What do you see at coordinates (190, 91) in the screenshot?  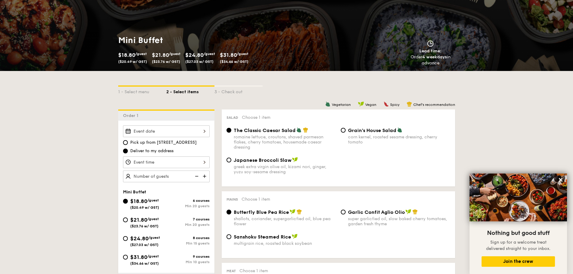 I see `div: 2 - Select items` at bounding box center [190, 91].